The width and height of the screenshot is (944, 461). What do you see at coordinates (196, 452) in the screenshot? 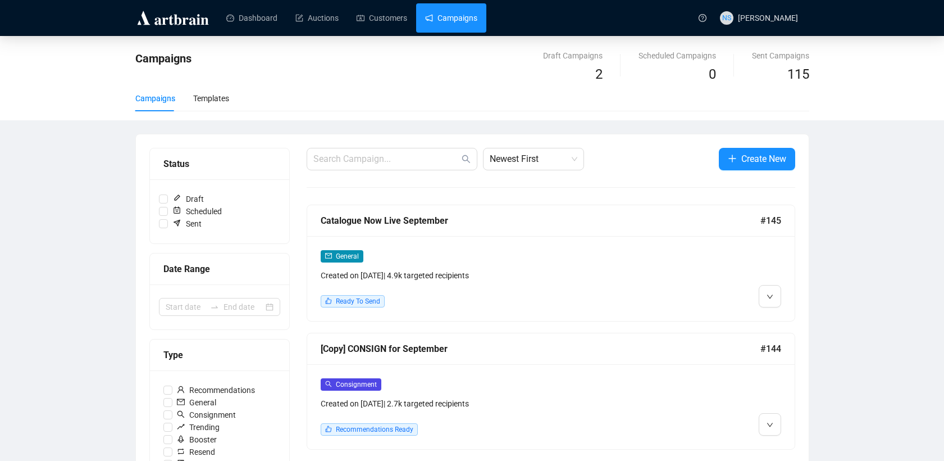
I see `span: Resend` at bounding box center [196, 452].